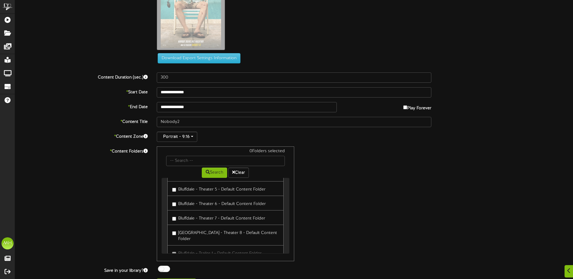 The width and height of the screenshot is (573, 279). Describe the element at coordinates (417, 107) in the screenshot. I see `label: Play Forever` at that location.